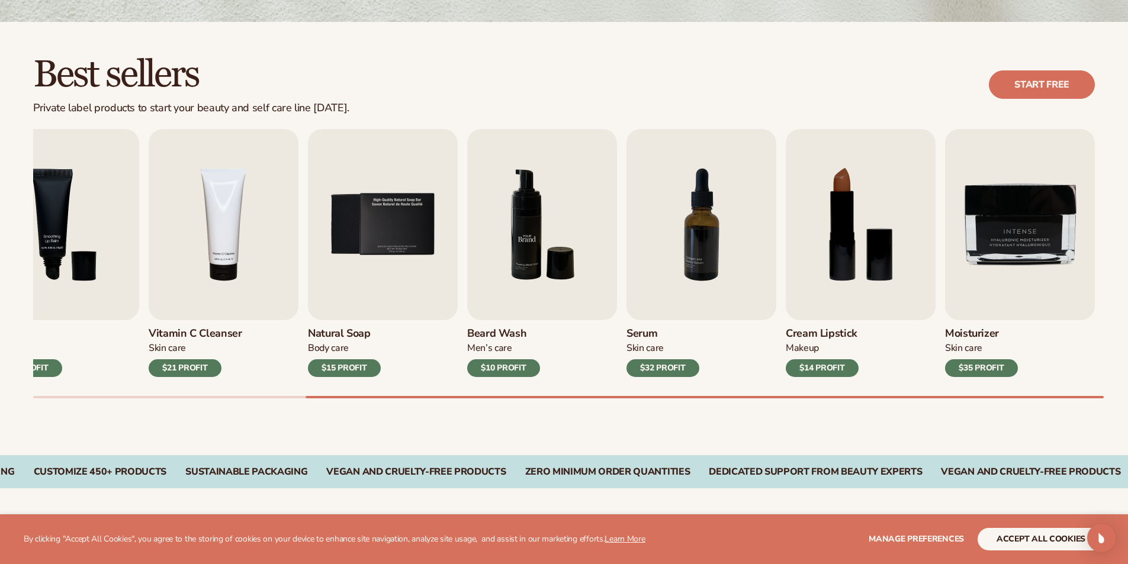 This screenshot has width=1128, height=564. Describe the element at coordinates (981, 368) in the screenshot. I see `div: $35 PROFIT` at that location.